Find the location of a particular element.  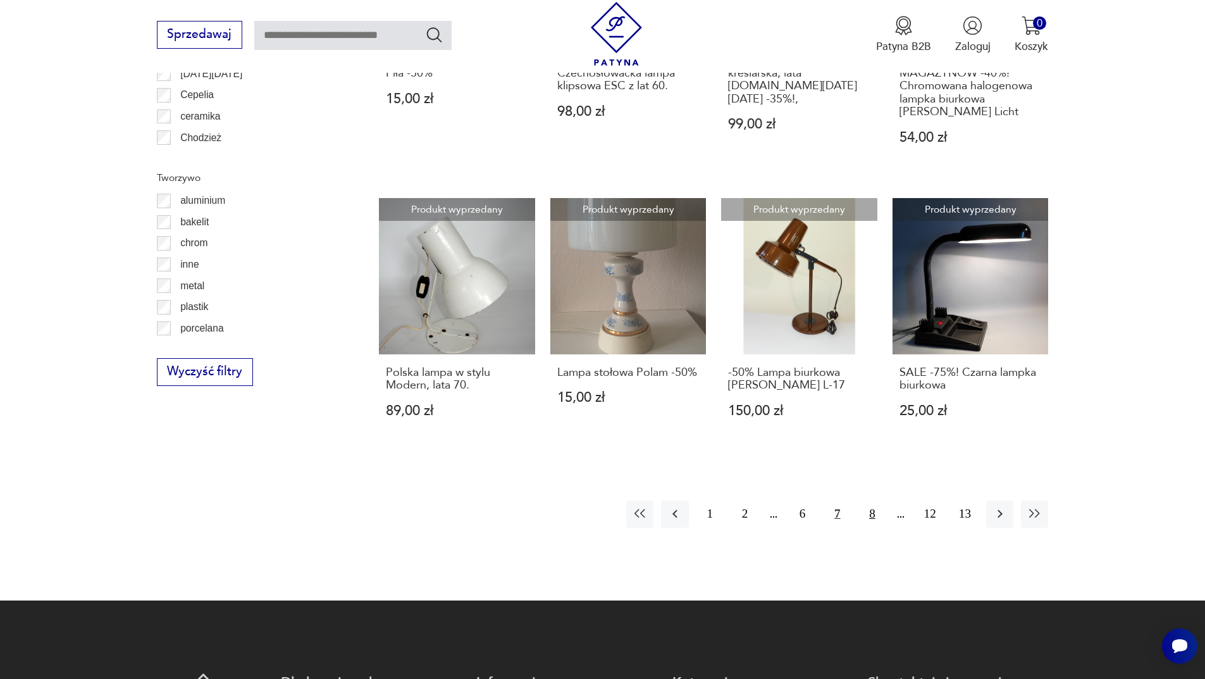

h3: Lampa stołowa Polam -50% is located at coordinates (628, 373).